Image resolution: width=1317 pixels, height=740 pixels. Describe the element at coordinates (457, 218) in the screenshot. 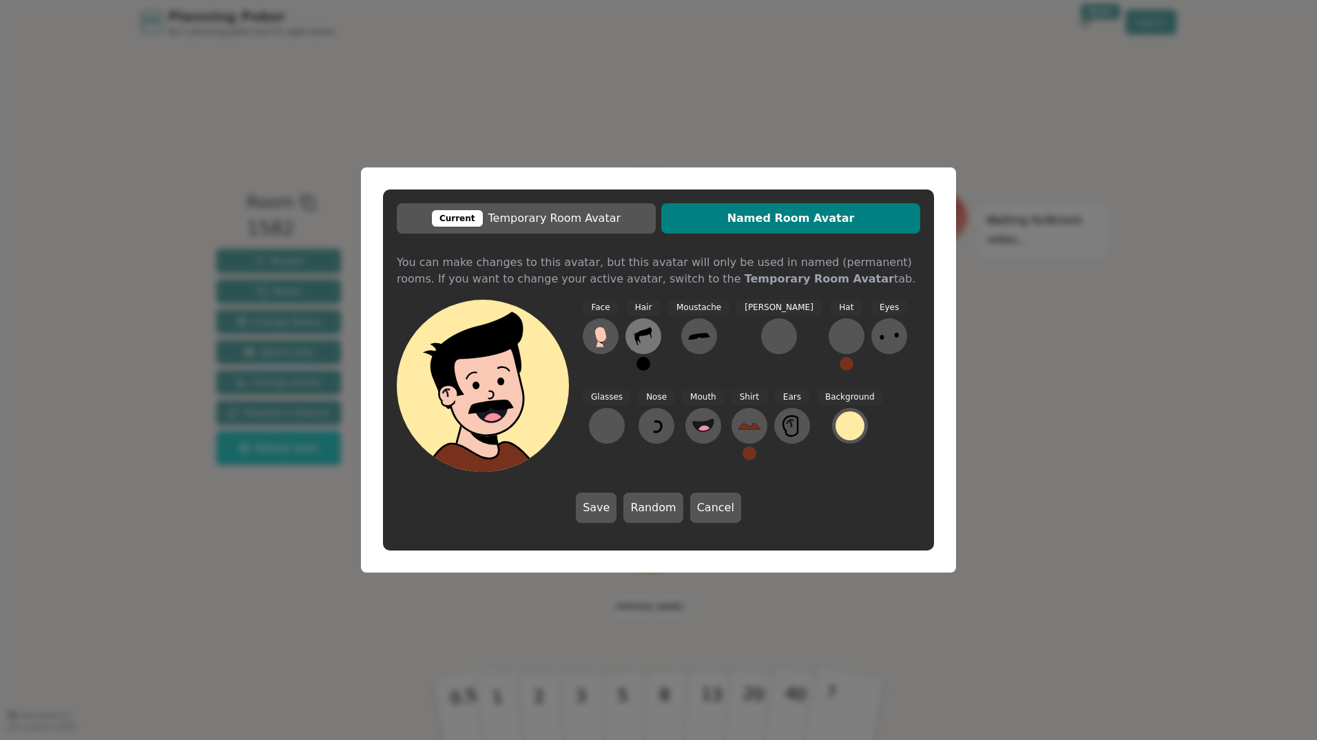

I see `div: Current` at that location.